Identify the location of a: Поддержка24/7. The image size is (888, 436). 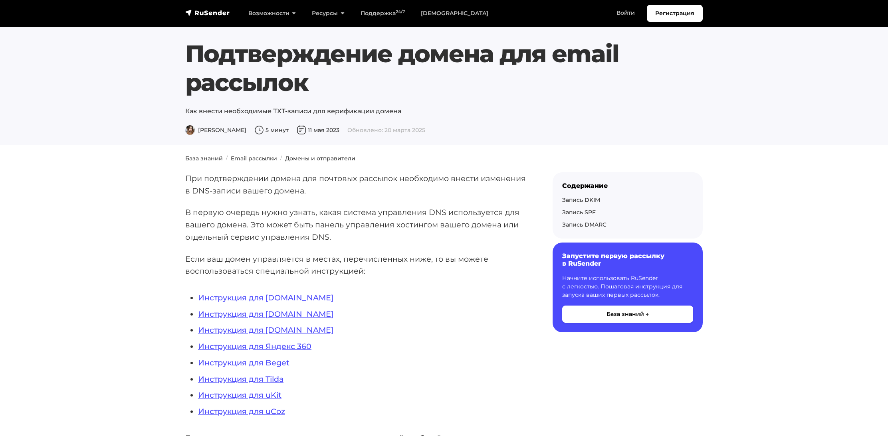
(382, 13).